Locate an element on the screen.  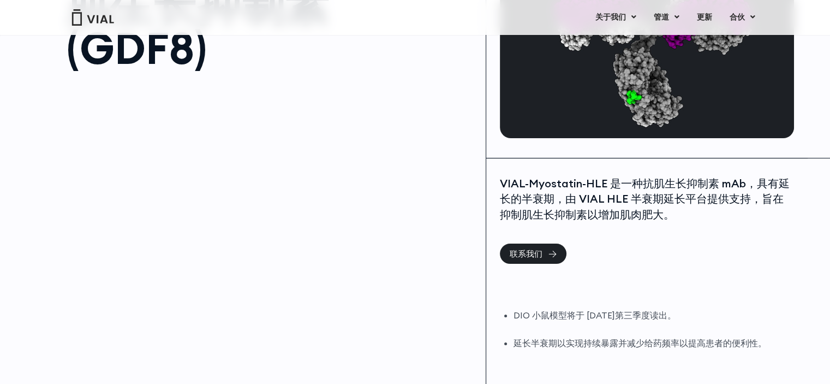
a: 管道菜单切换 is located at coordinates (666, 17).